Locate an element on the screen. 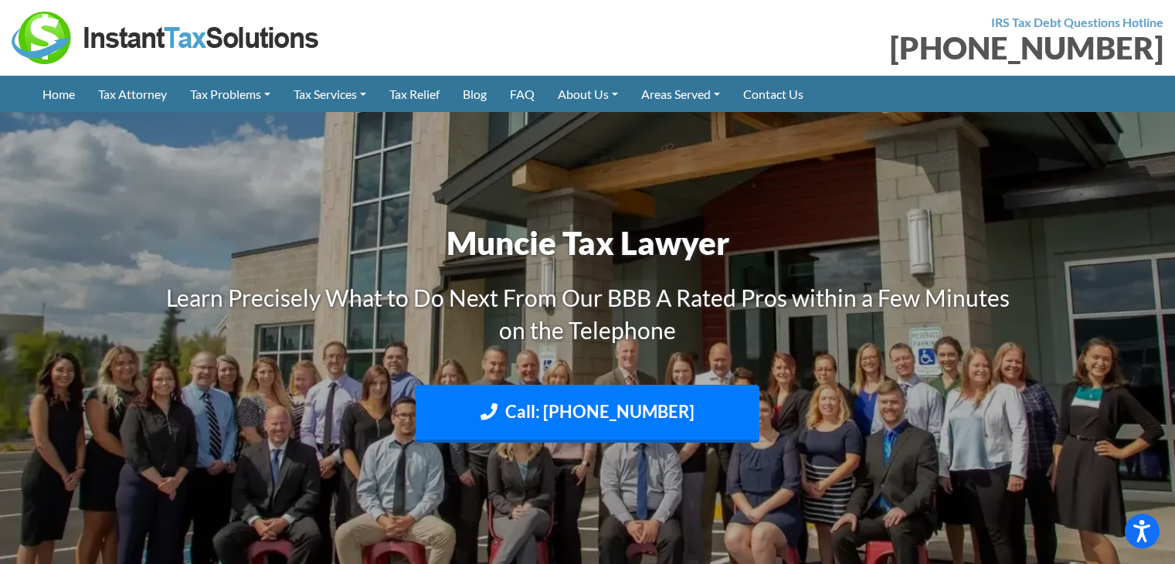  img: Instant Tax Solutions Logo is located at coordinates (166, 38).